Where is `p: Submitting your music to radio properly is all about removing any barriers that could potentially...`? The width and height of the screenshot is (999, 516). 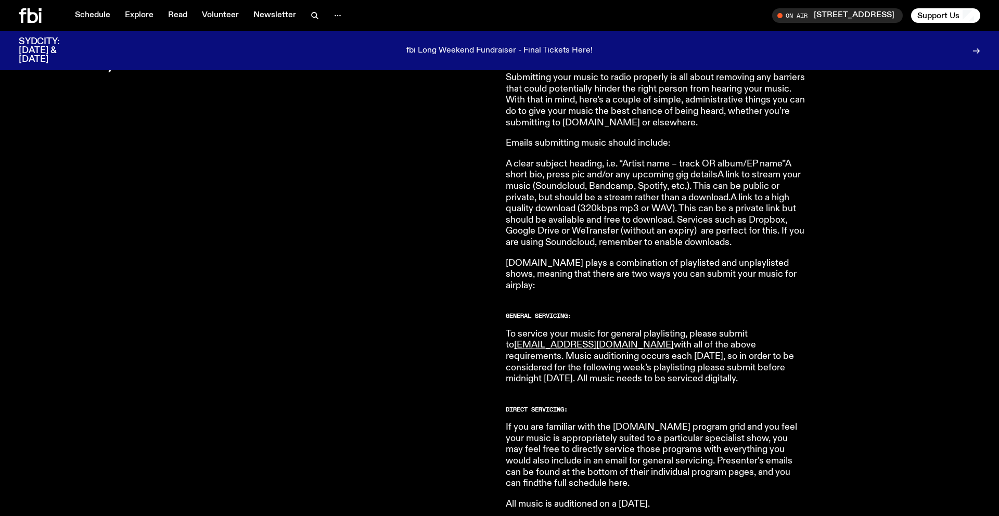
p: Submitting your music to radio properly is all about removing any barriers that could potentially... is located at coordinates (655, 100).